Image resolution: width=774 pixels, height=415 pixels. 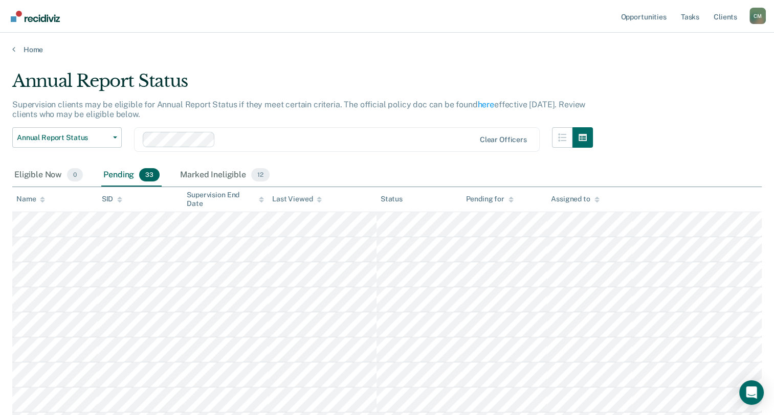 What do you see at coordinates (387, 50) in the screenshot?
I see `a: Home` at bounding box center [387, 50].